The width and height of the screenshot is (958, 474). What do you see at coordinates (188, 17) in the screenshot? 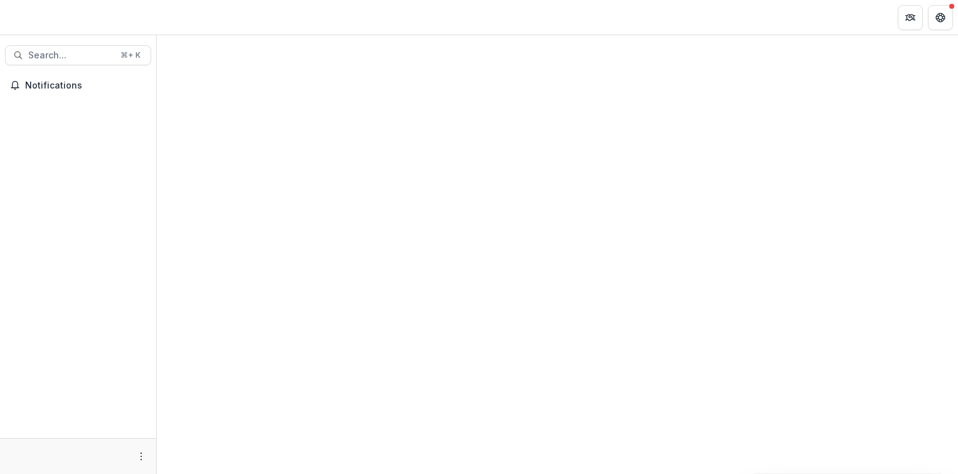
I see `nav: breadcrumb` at bounding box center [188, 17].